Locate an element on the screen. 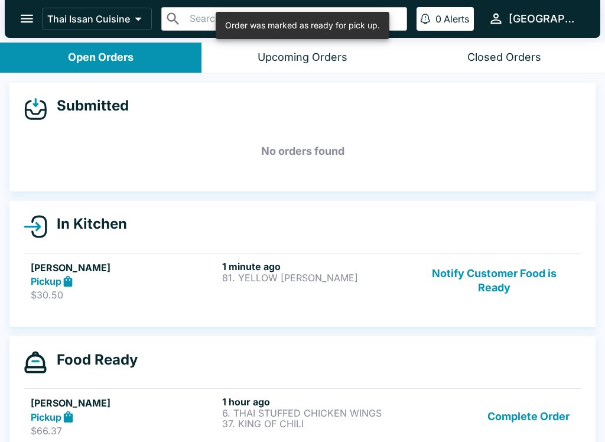 This screenshot has height=442, width=605. p: 6. THAI STUFFED CHICKEN WINGS is located at coordinates (315, 413).